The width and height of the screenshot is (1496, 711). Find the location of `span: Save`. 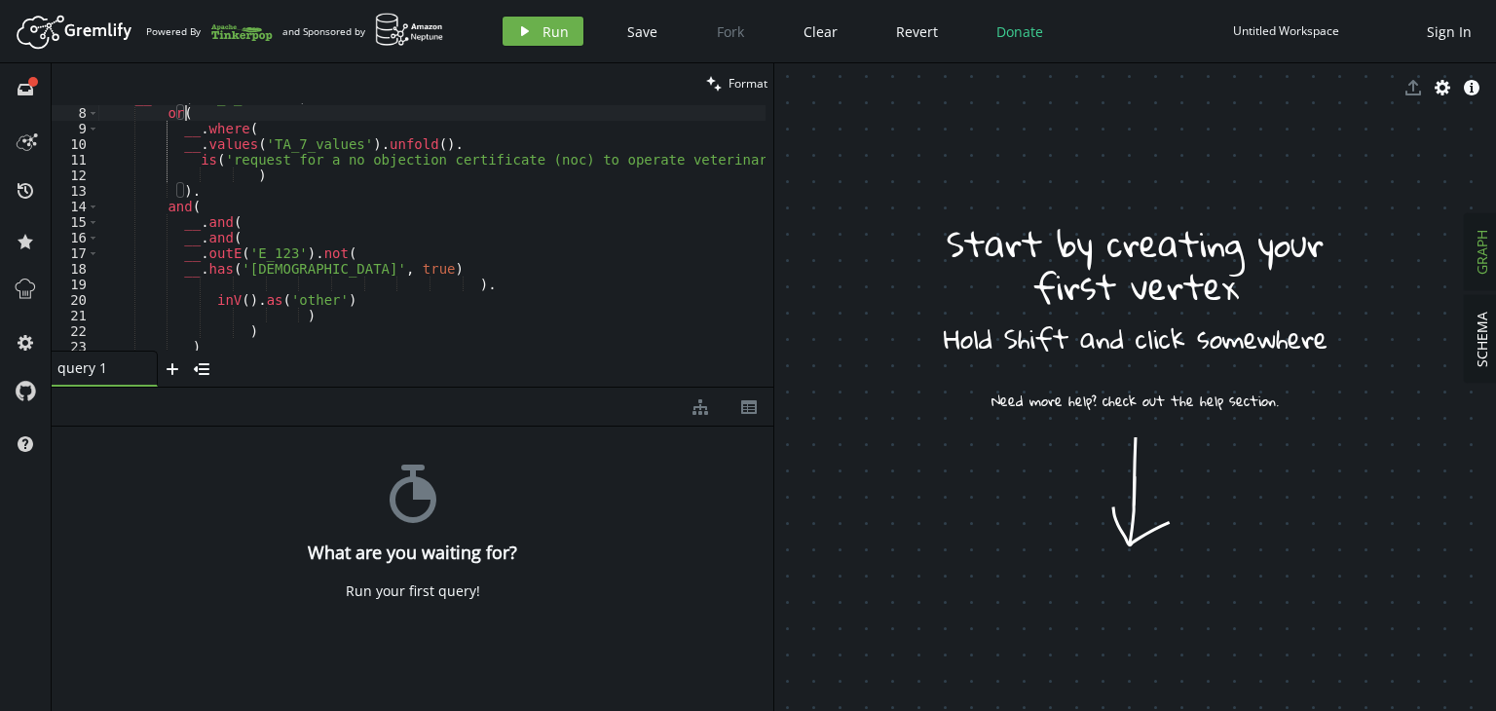

span: Save is located at coordinates (642, 31).